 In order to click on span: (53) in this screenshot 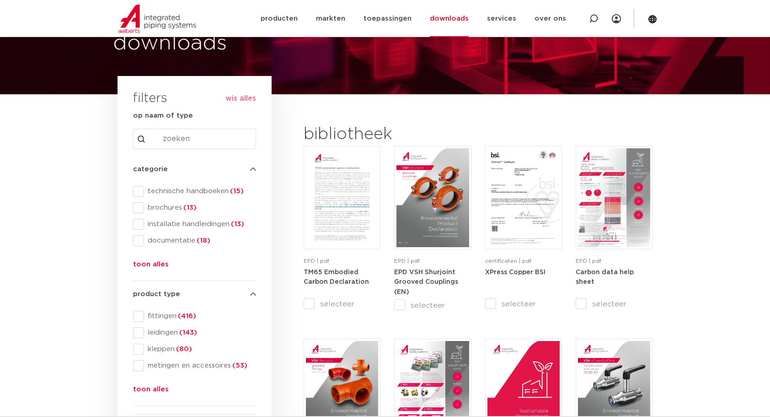, I will do `click(239, 365)`.